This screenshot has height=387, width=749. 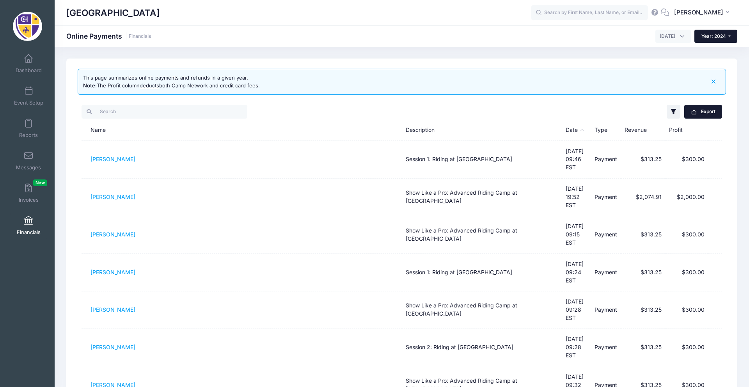 I want to click on input: Search by First Name, Last Name, or Email..., so click(x=590, y=13).